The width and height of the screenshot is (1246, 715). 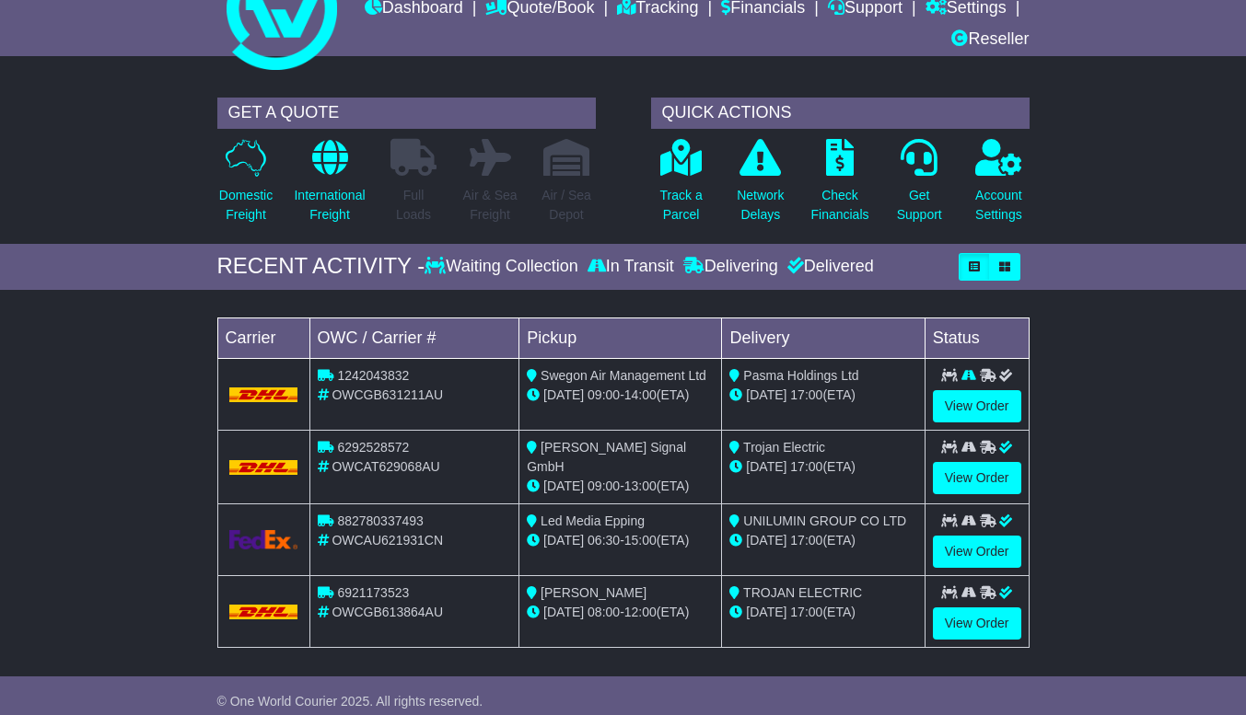 What do you see at coordinates (823, 338) in the screenshot?
I see `td: Delivery` at bounding box center [823, 338].